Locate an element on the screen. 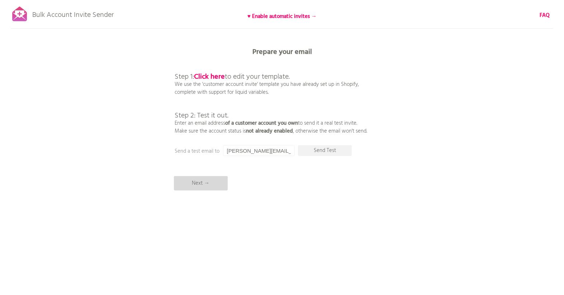  a: FAQ is located at coordinates (545, 15).